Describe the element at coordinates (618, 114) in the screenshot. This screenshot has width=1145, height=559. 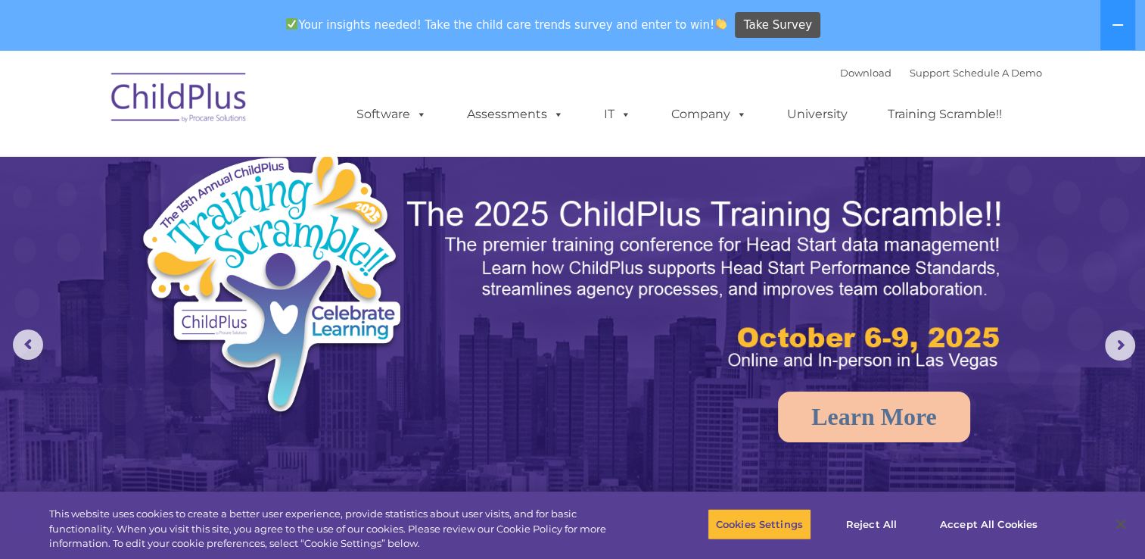
I see `a: IT` at that location.